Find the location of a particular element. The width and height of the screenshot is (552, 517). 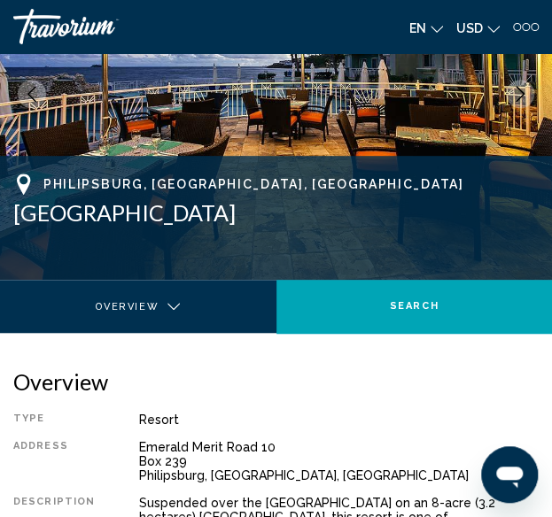

span: Search is located at coordinates (414, 306).